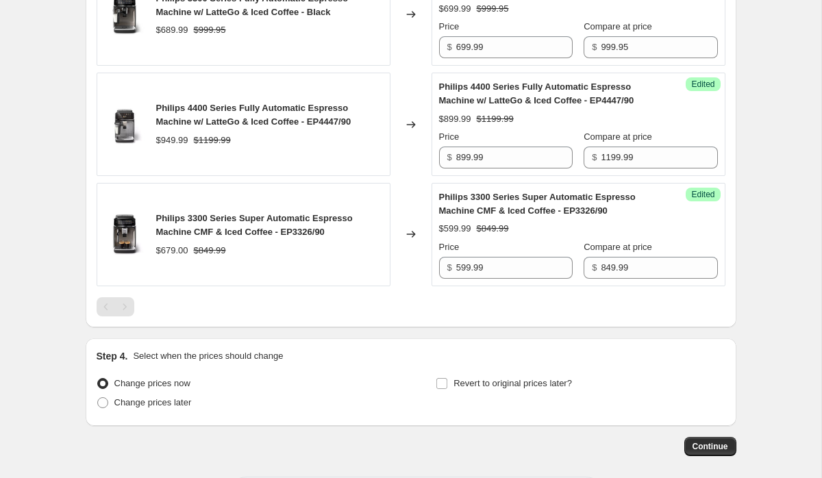  What do you see at coordinates (710, 447) in the screenshot?
I see `button: Continue` at bounding box center [710, 447].